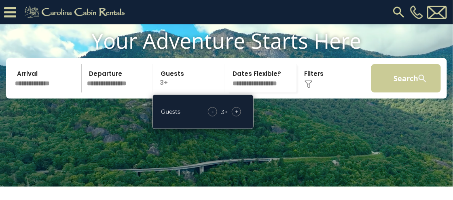  What do you see at coordinates (309, 84) in the screenshot?
I see `img: filter--v1.png` at bounding box center [309, 84].